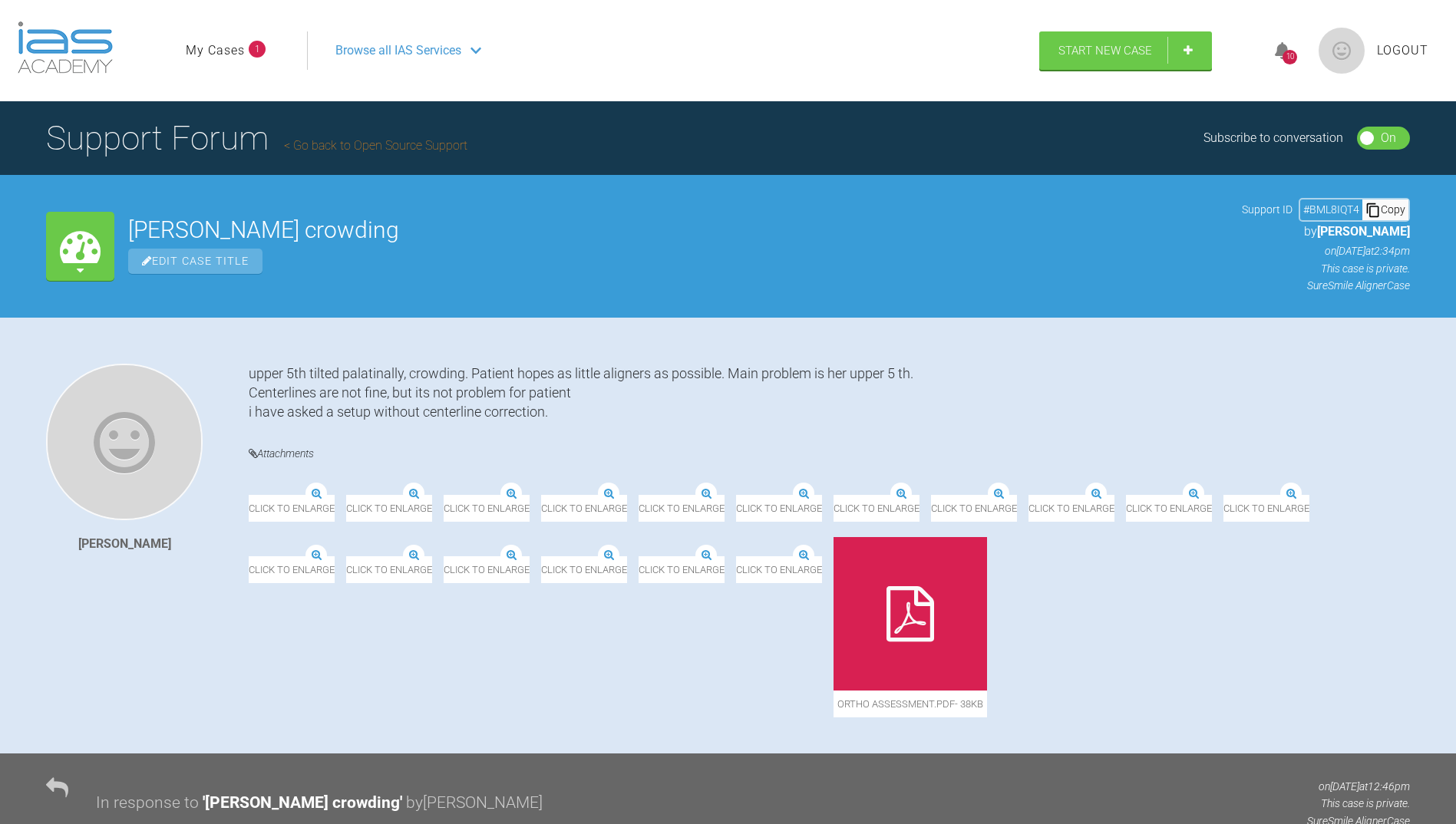 This screenshot has width=1456, height=824. I want to click on span: 1, so click(257, 49).